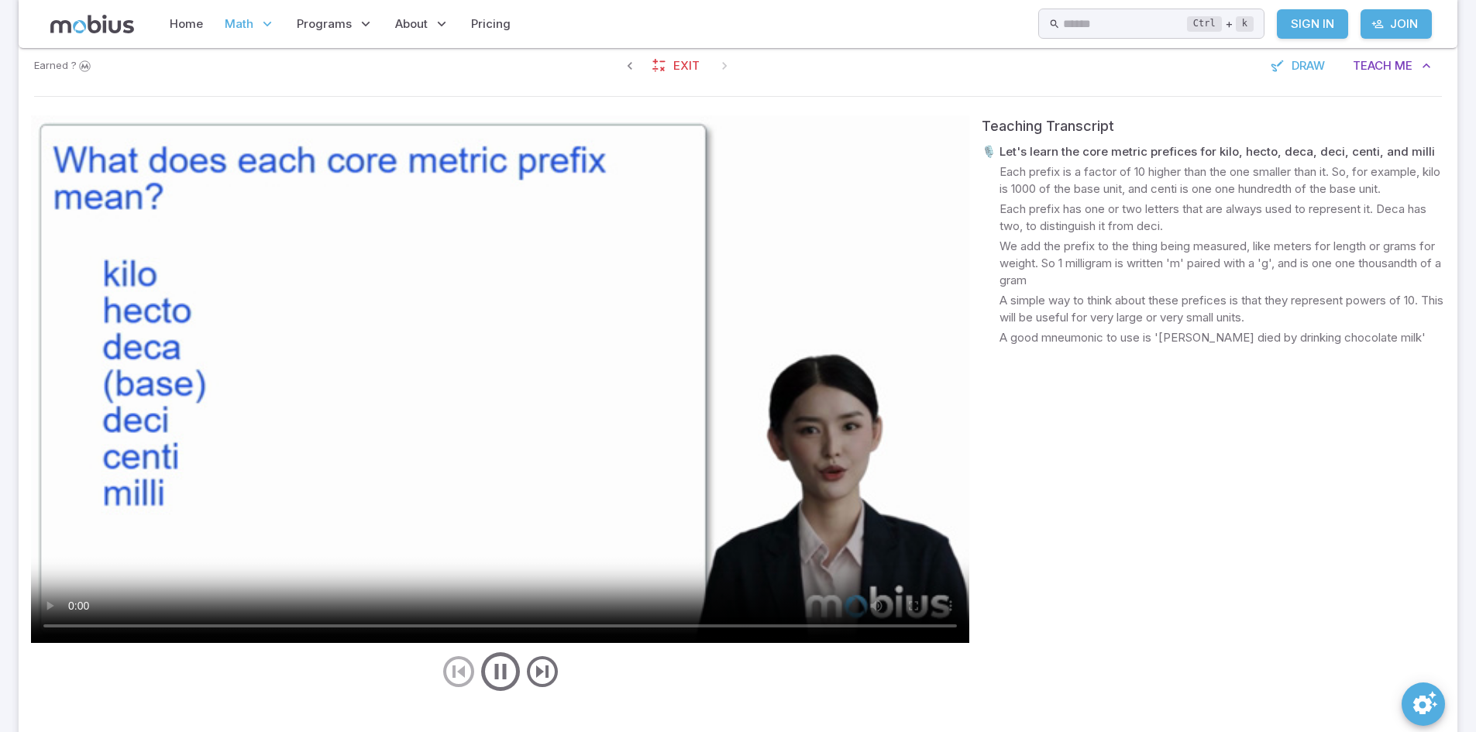  I want to click on span: Previous Question, so click(630, 66).